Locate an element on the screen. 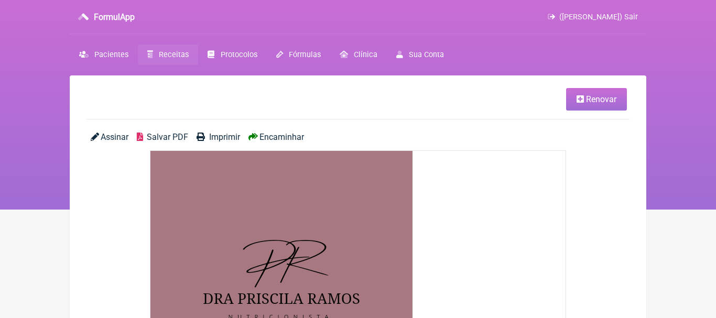 The height and width of the screenshot is (318, 716). a: Clínica is located at coordinates (358, 54).